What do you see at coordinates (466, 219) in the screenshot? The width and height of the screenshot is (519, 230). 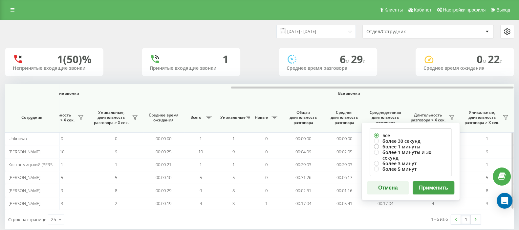 I see `a: 1` at bounding box center [466, 219].